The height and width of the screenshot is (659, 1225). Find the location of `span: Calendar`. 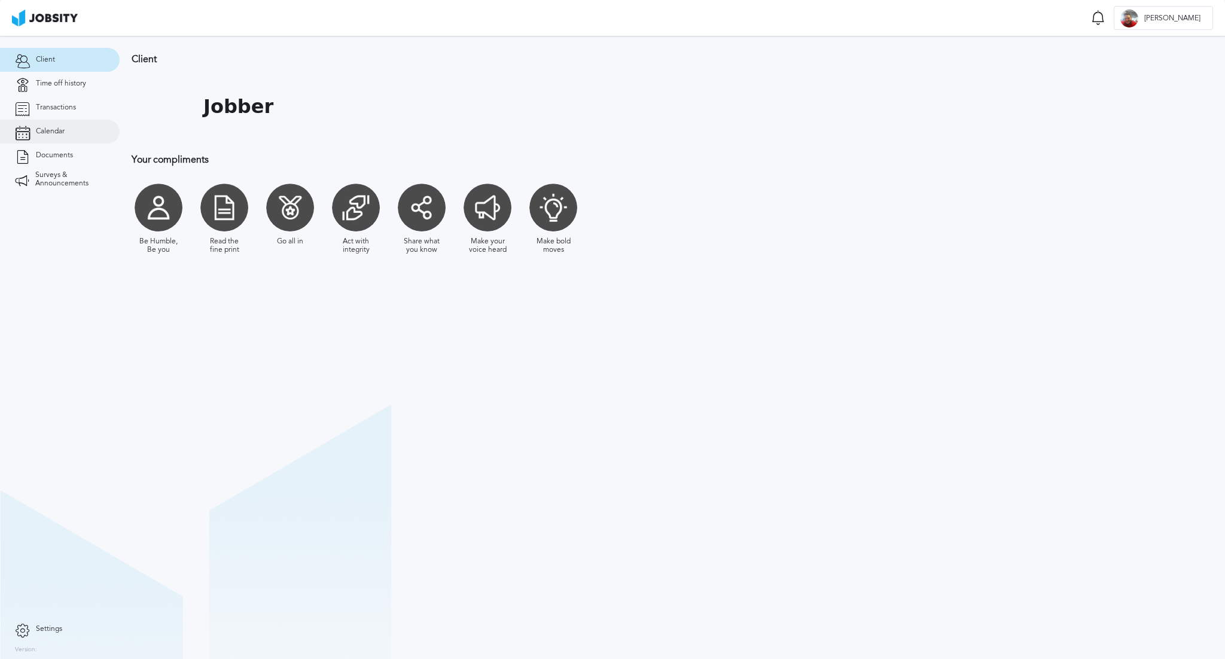

span: Calendar is located at coordinates (50, 132).